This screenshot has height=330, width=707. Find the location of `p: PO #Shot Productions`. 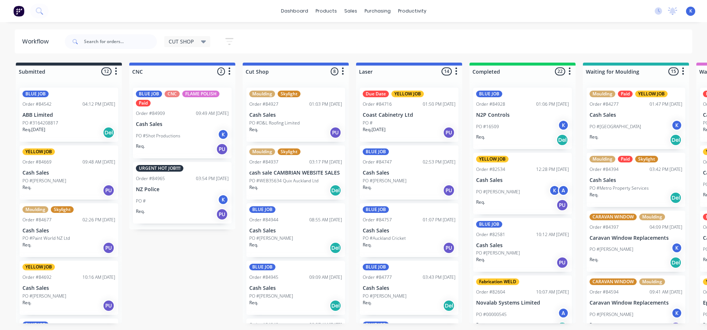

p: PO #Shot Productions is located at coordinates (158, 136).